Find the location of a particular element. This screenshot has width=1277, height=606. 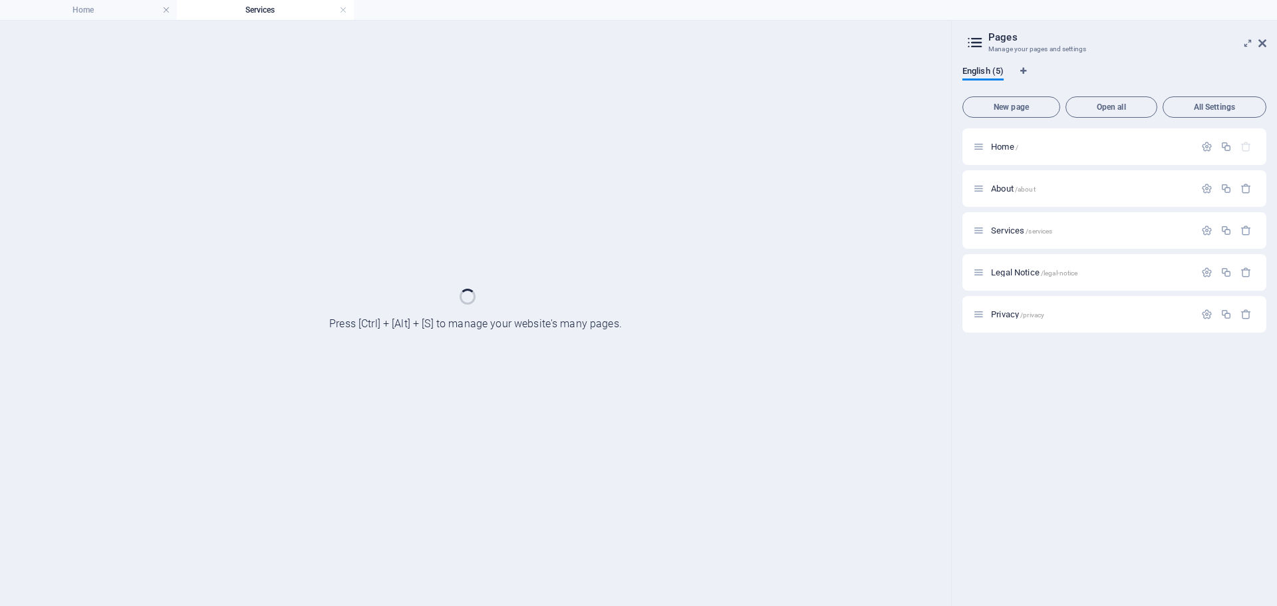

span: All Settings is located at coordinates (1215, 107).